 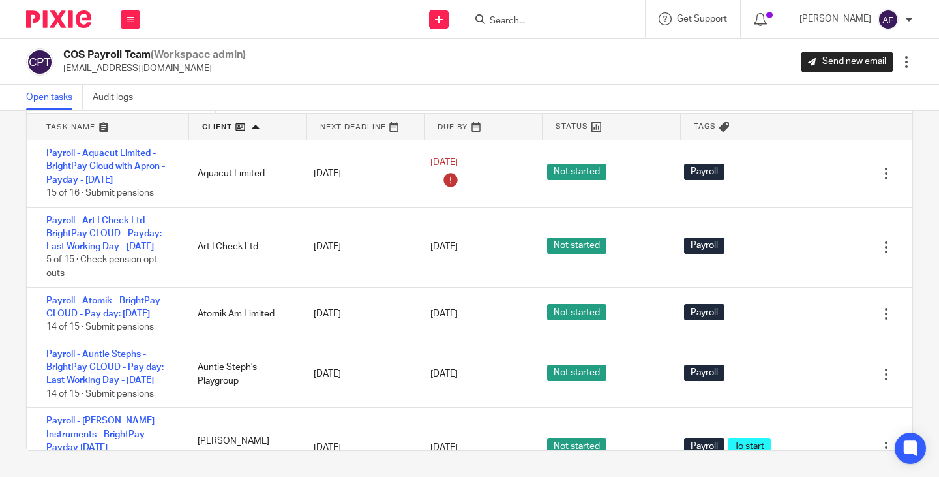 I want to click on span: To start, so click(x=749, y=445).